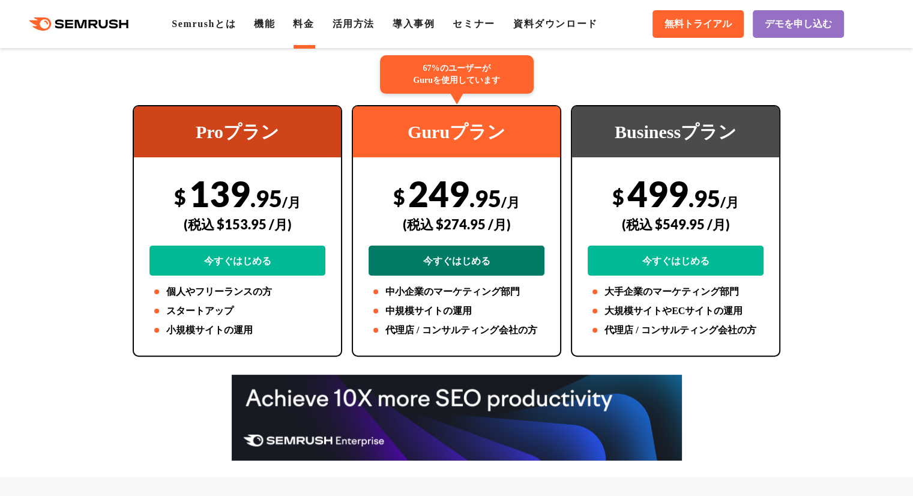 This screenshot has height=496, width=913. What do you see at coordinates (303, 23) in the screenshot?
I see `a: 料金` at bounding box center [303, 23].